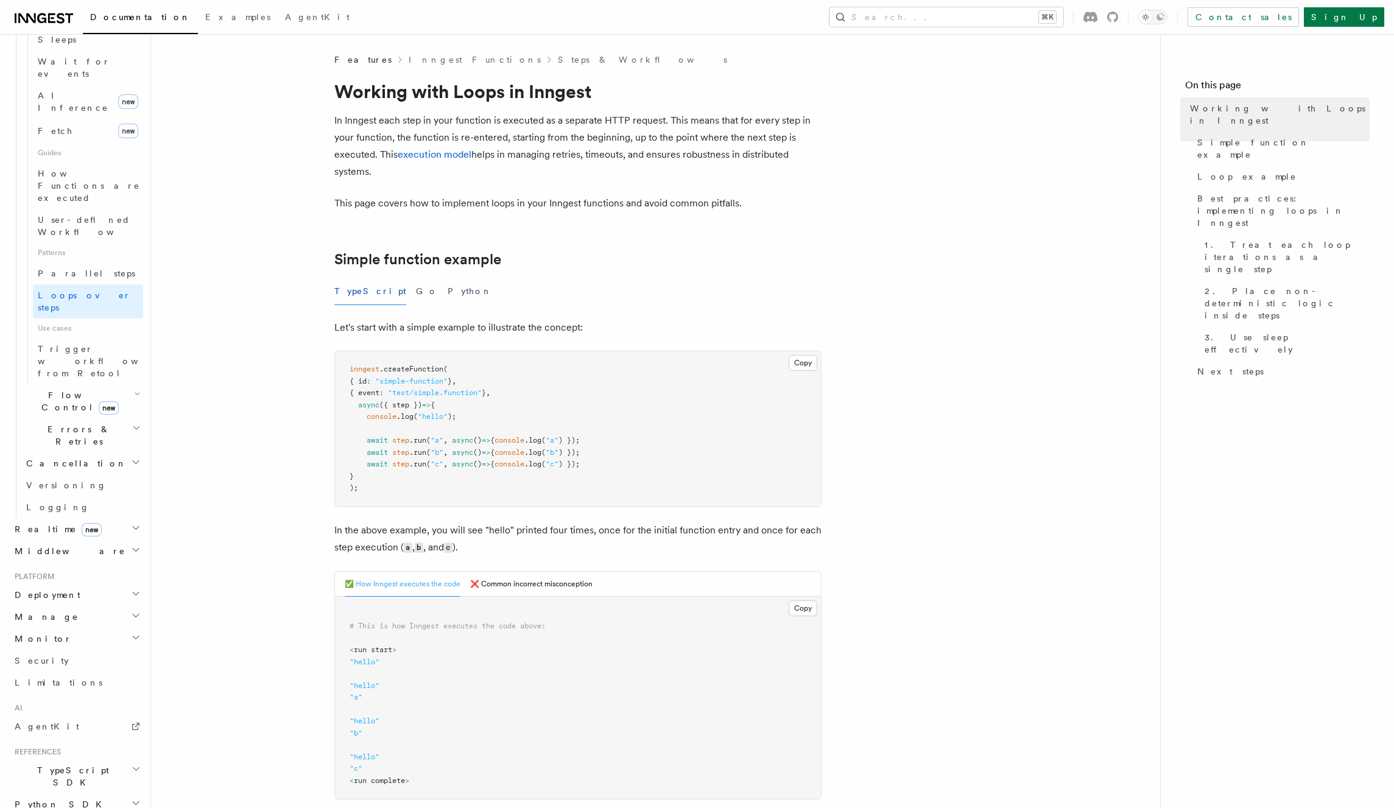  I want to click on p: This page covers how to implement loops in your Inngest functions and avoid common pitfalls., so click(578, 203).